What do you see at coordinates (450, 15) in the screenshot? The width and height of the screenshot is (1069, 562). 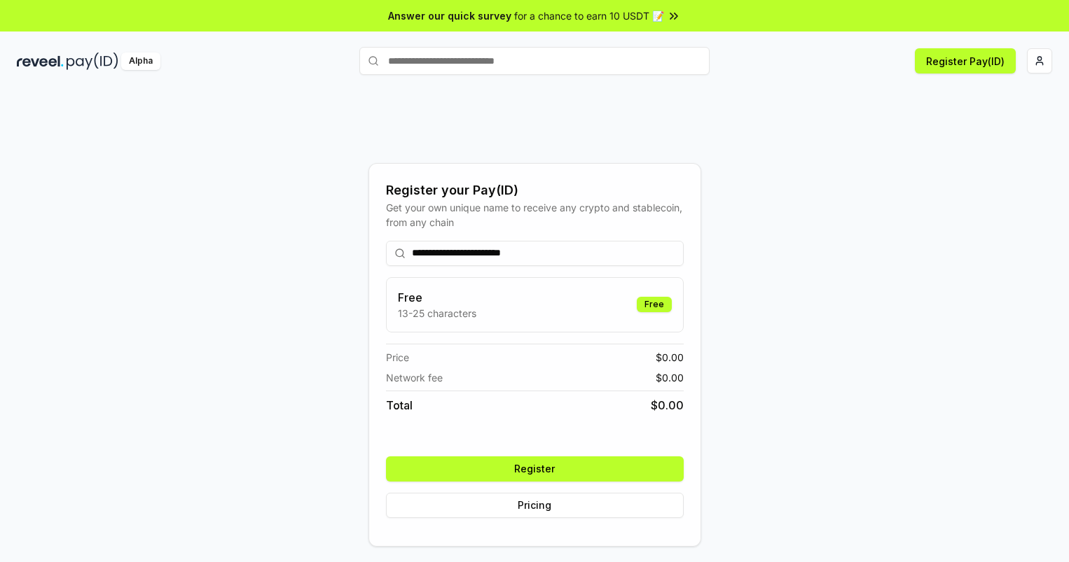 I see `span: Answer our quick survey` at bounding box center [450, 15].